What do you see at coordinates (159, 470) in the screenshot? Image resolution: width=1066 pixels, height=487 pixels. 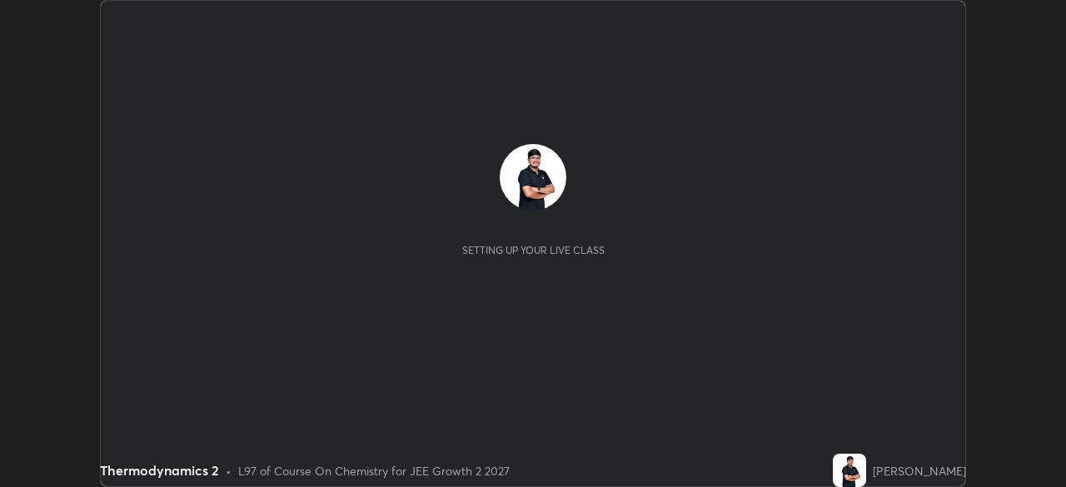 I see `div: Thermodynamics 2` at bounding box center [159, 470].